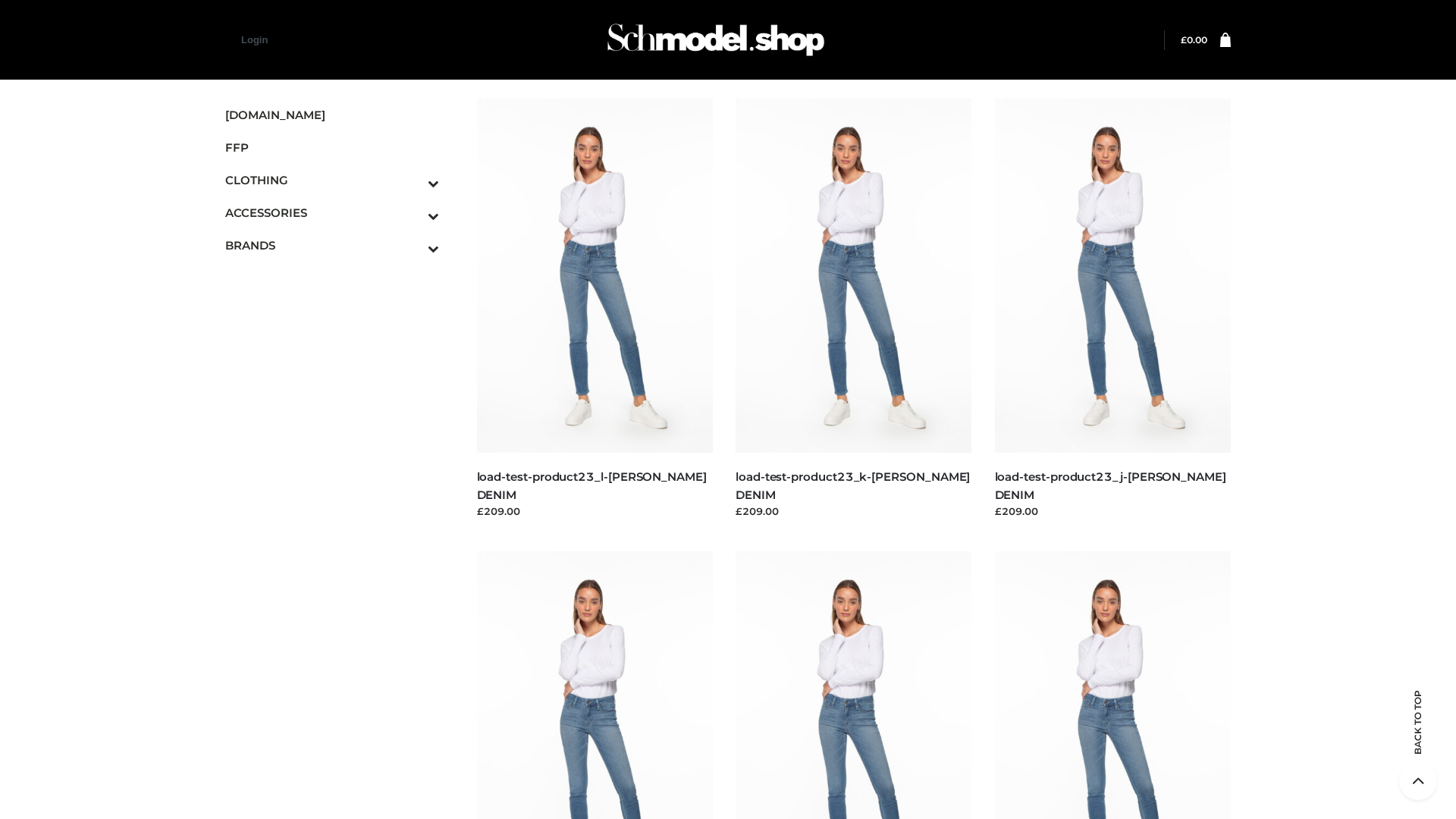 This screenshot has width=1456, height=819. I want to click on a: CLOTHINGToggle Submenu, so click(333, 180).